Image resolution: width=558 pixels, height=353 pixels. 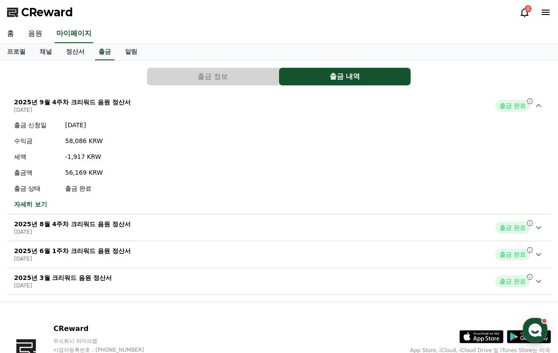 What do you see at coordinates (36, 125) in the screenshot?
I see `p: 출금 신청일` at bounding box center [36, 125].